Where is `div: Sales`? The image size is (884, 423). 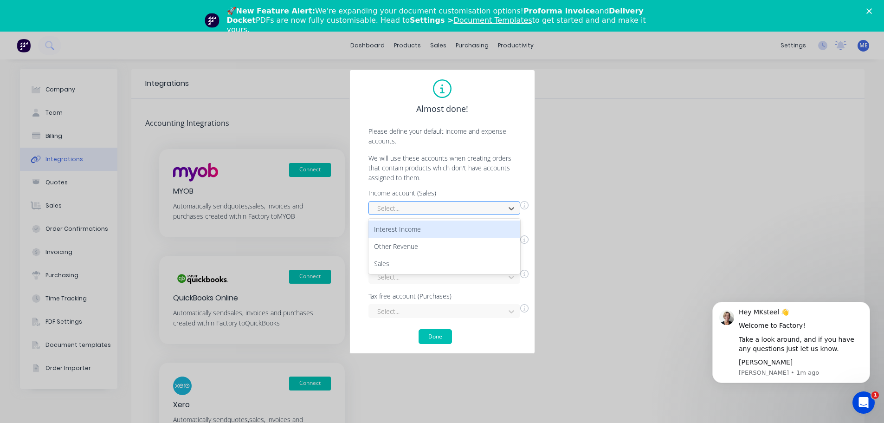 div: Sales is located at coordinates (444, 263).